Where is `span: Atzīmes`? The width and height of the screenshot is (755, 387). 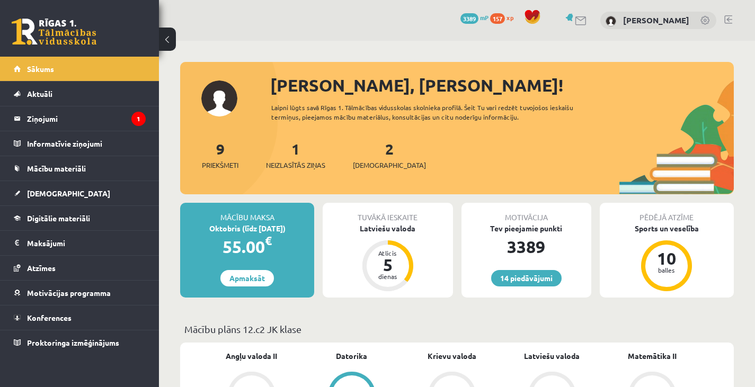
span: Atzīmes is located at coordinates (41, 268).